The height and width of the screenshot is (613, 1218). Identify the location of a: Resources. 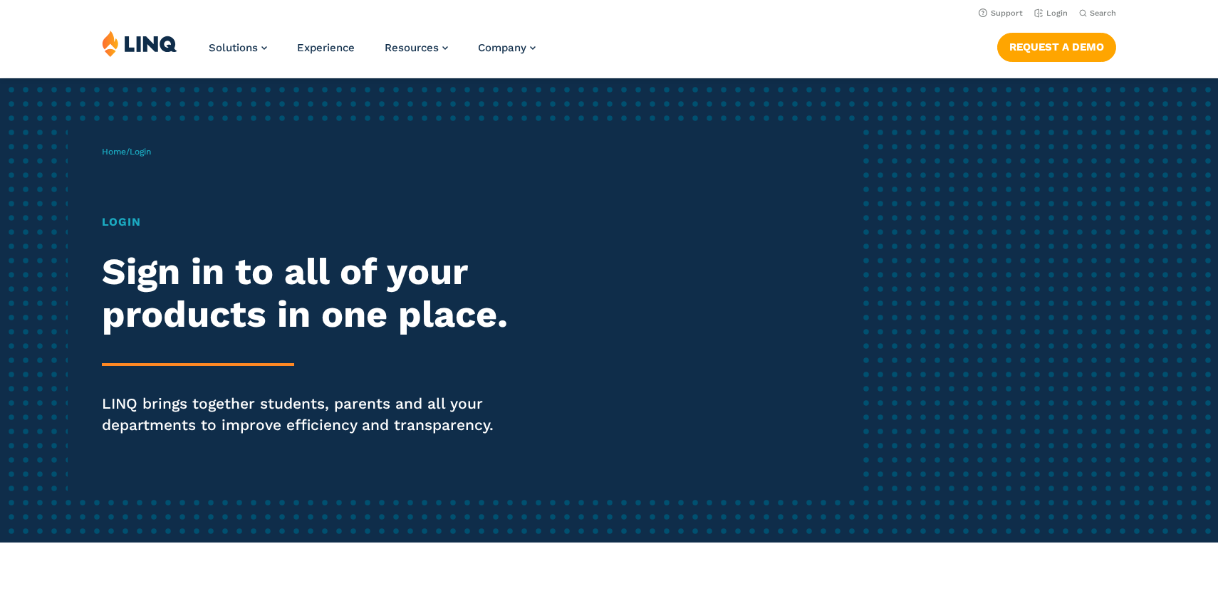
(416, 48).